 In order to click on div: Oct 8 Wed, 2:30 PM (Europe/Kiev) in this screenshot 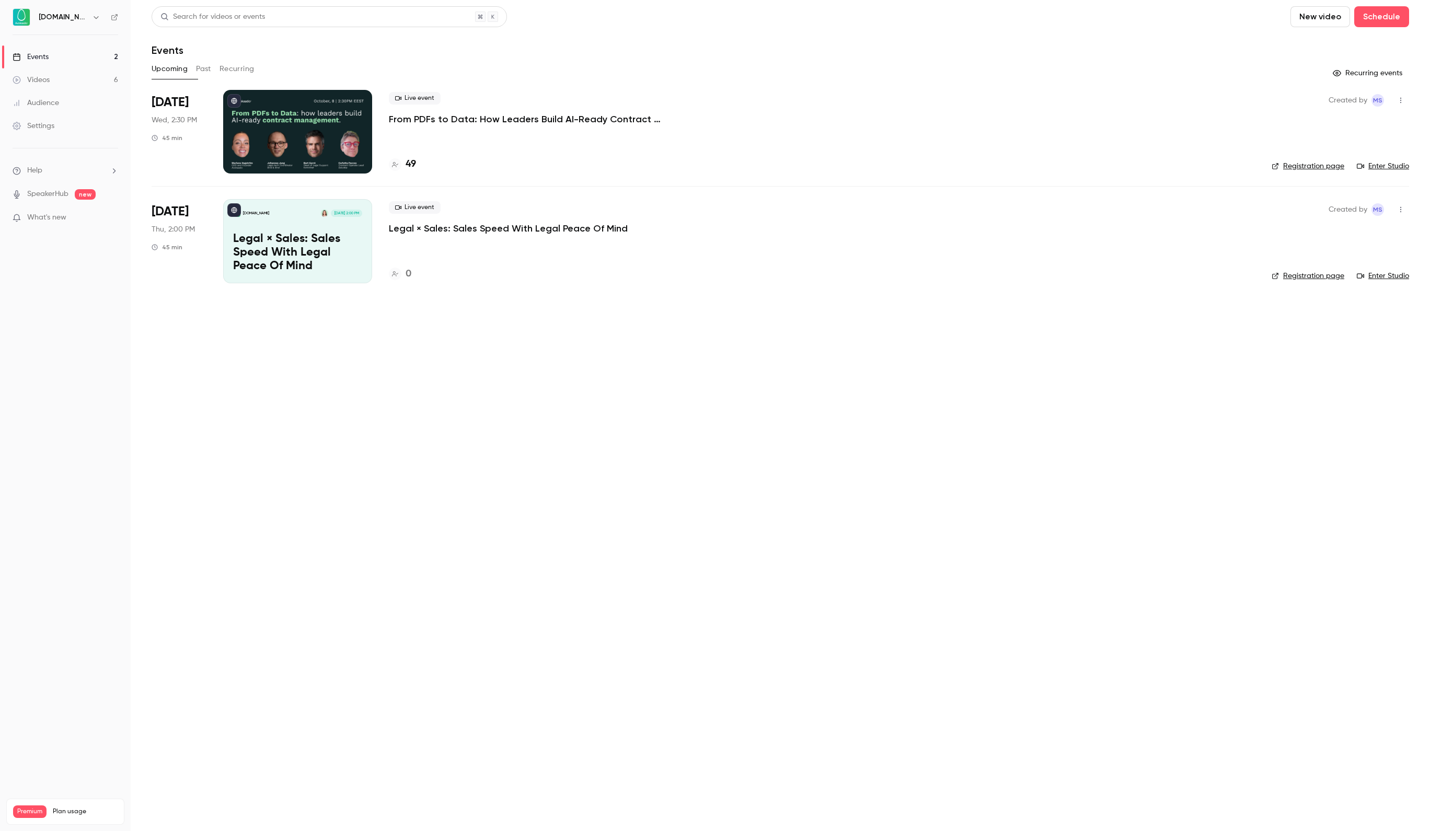, I will do `click(179, 132)`.